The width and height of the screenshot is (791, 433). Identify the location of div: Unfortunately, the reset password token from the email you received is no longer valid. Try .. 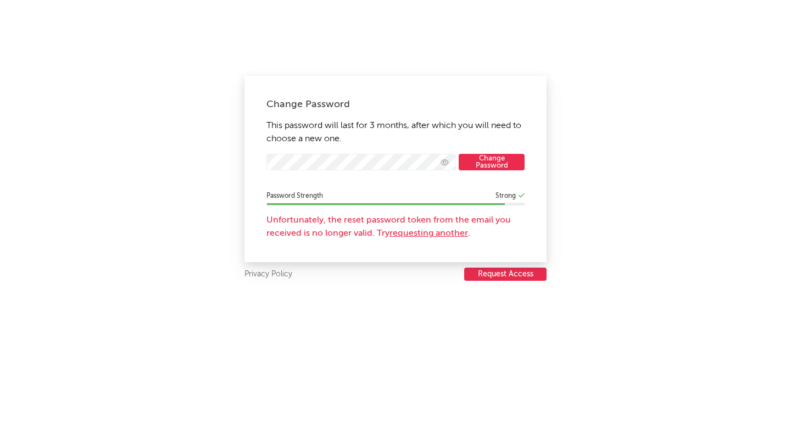
(396, 227).